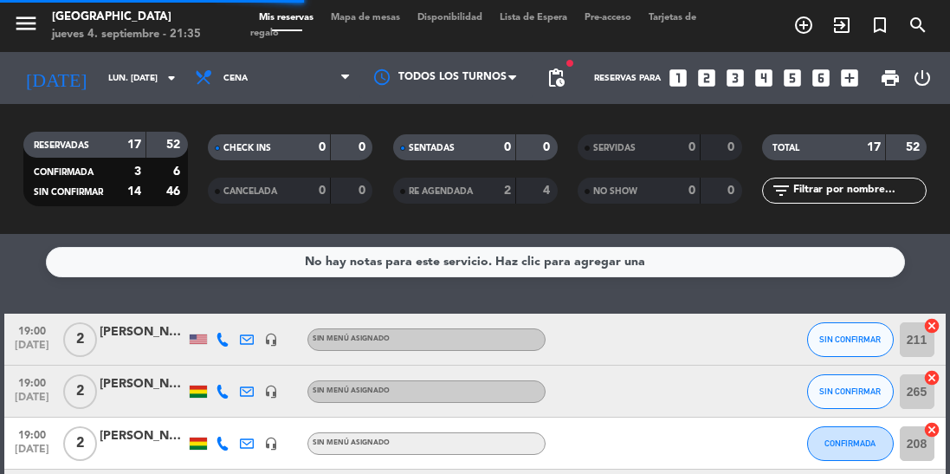 The width and height of the screenshot is (950, 474). What do you see at coordinates (570, 63) in the screenshot?
I see `span: fiber_manual_record` at bounding box center [570, 63].